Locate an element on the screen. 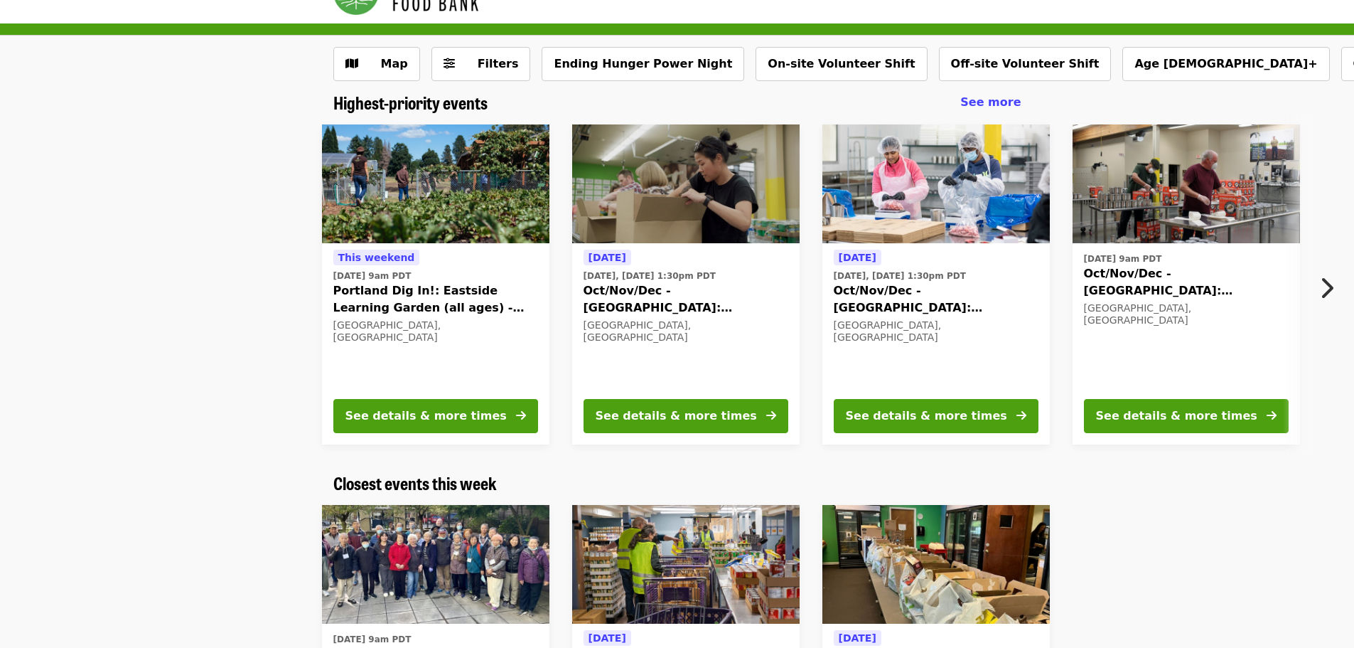 The width and height of the screenshot is (1354, 648). button: Next item is located at coordinates (1331, 288).